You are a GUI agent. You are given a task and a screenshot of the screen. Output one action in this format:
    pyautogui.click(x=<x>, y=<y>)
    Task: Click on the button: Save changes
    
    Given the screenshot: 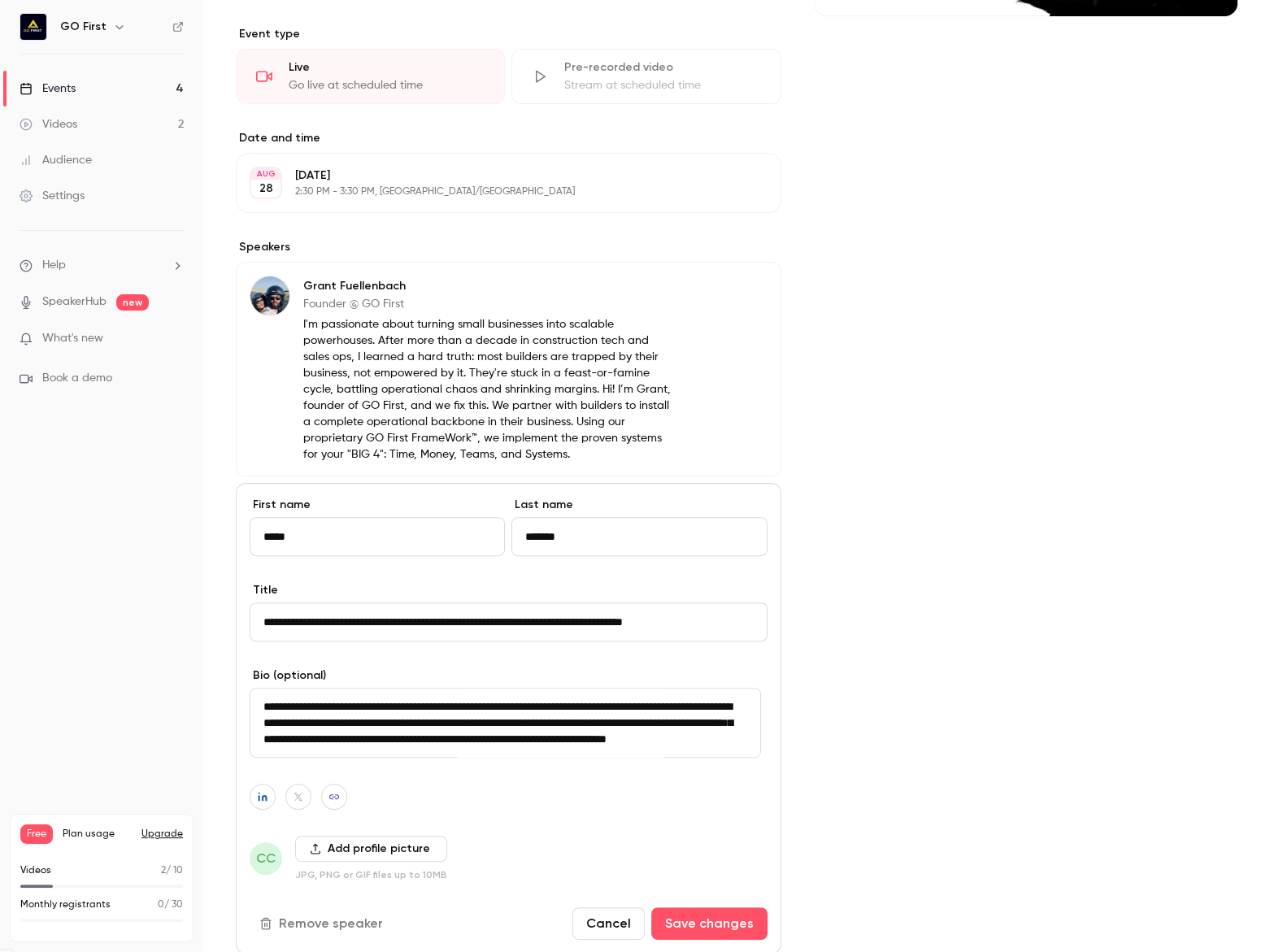 What is the action you would take?
    pyautogui.click(x=709, y=923)
    